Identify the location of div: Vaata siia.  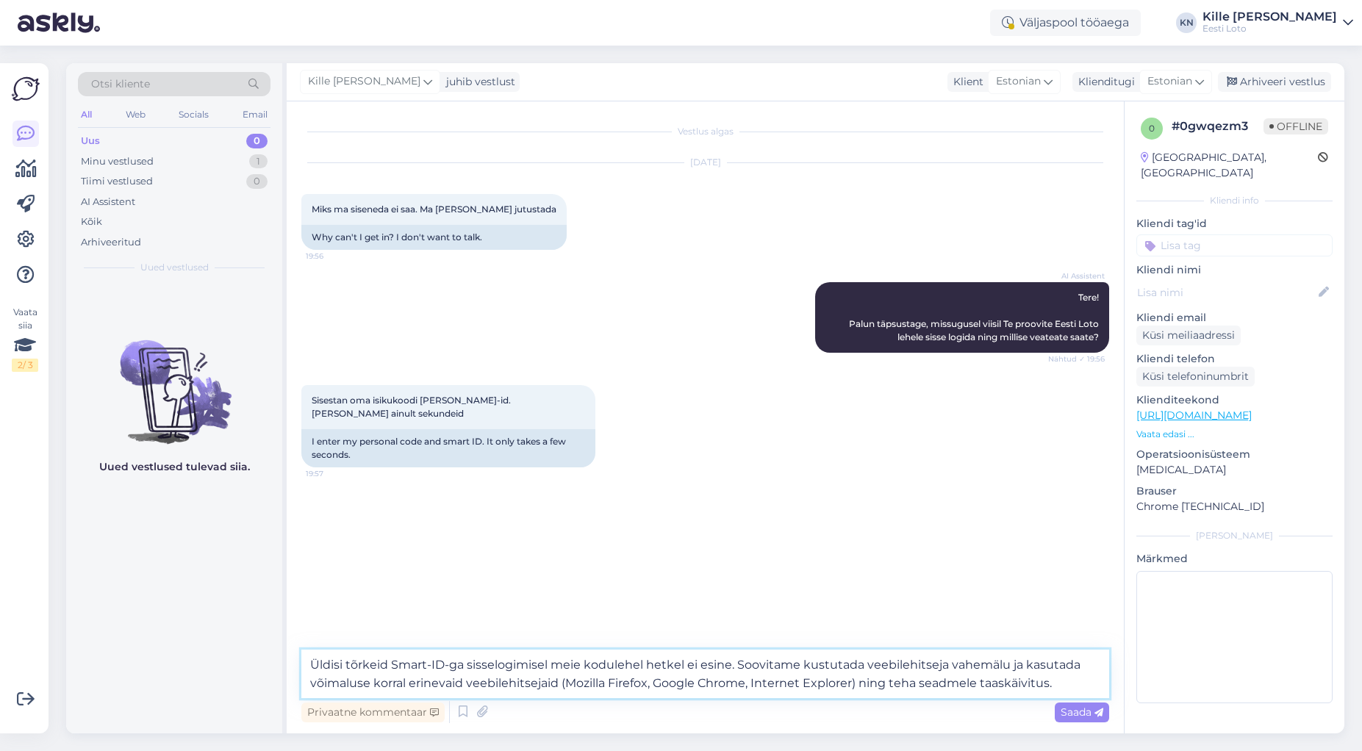
(25, 339).